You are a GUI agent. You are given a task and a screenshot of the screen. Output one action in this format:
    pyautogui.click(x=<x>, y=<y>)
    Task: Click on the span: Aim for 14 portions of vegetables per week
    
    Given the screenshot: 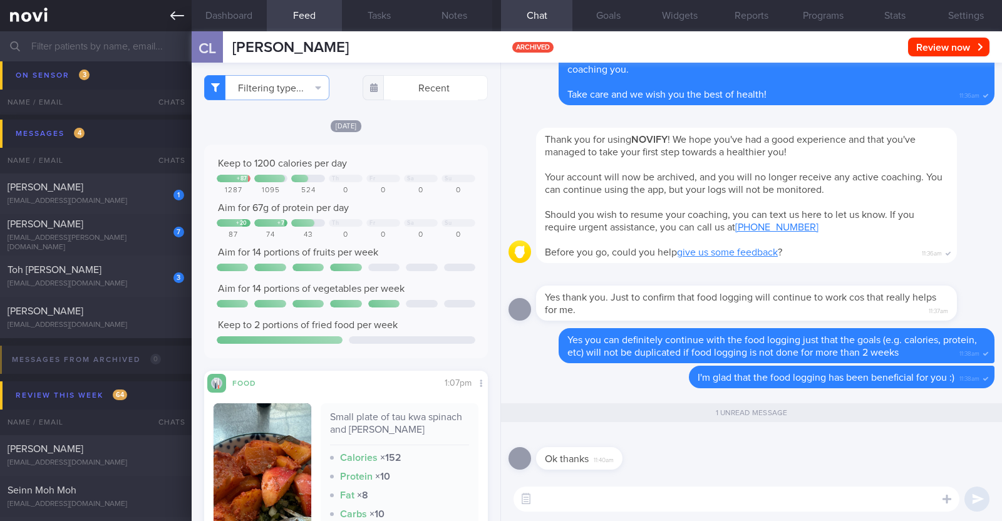 What is the action you would take?
    pyautogui.click(x=311, y=289)
    